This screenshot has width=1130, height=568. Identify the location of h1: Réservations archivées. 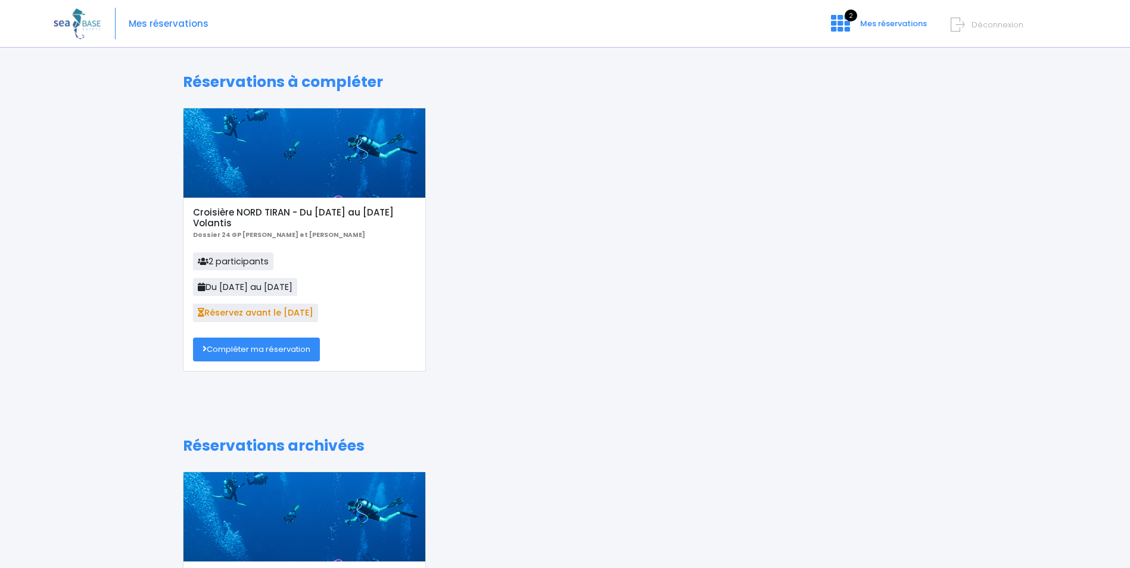
(565, 446).